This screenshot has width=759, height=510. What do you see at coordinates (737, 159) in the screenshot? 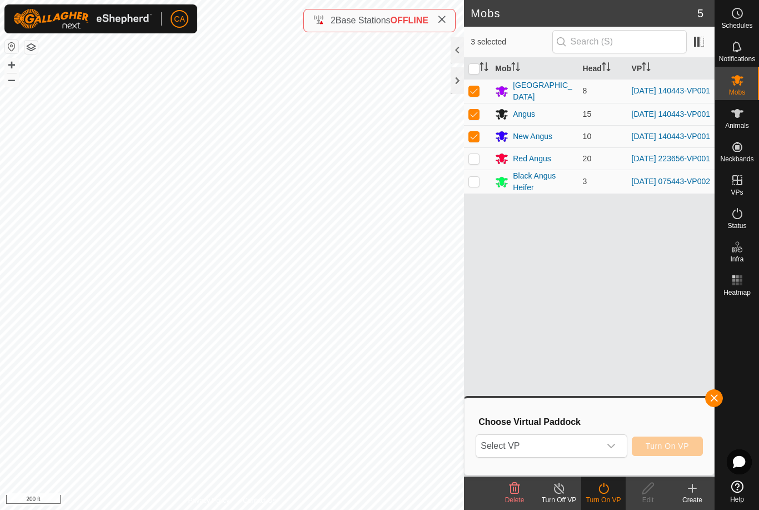
I see `span: Neckbands` at bounding box center [737, 159].